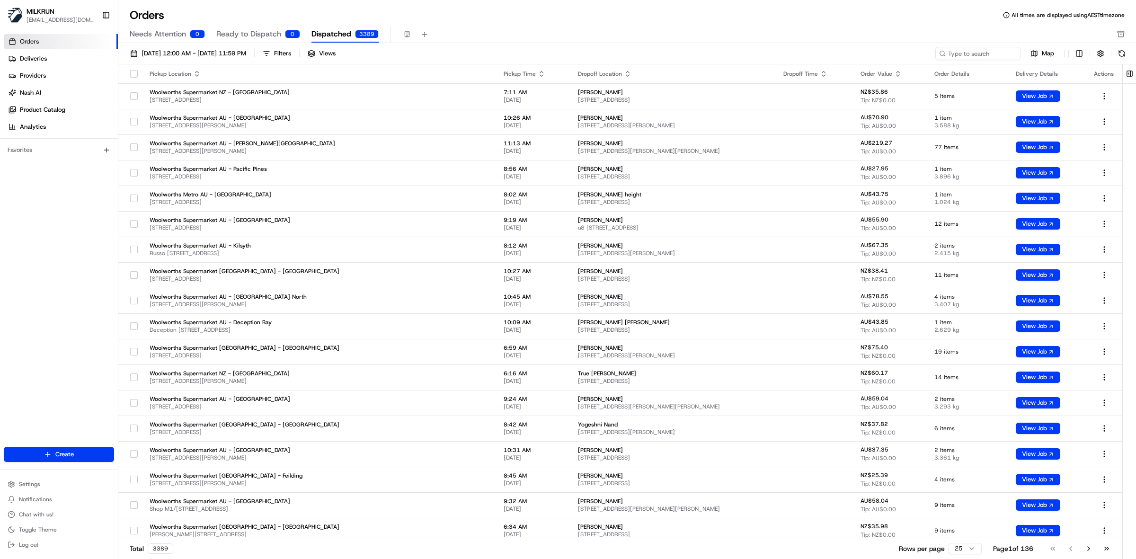 The height and width of the screenshot is (559, 1136). I want to click on span: 3.293 kg, so click(968, 407).